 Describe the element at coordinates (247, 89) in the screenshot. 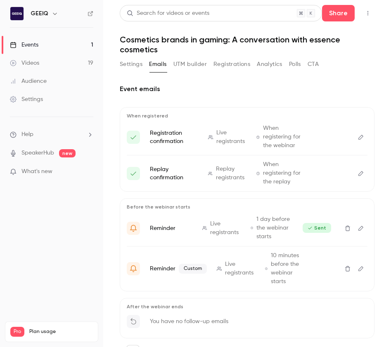

I see `h2: Event emails` at that location.